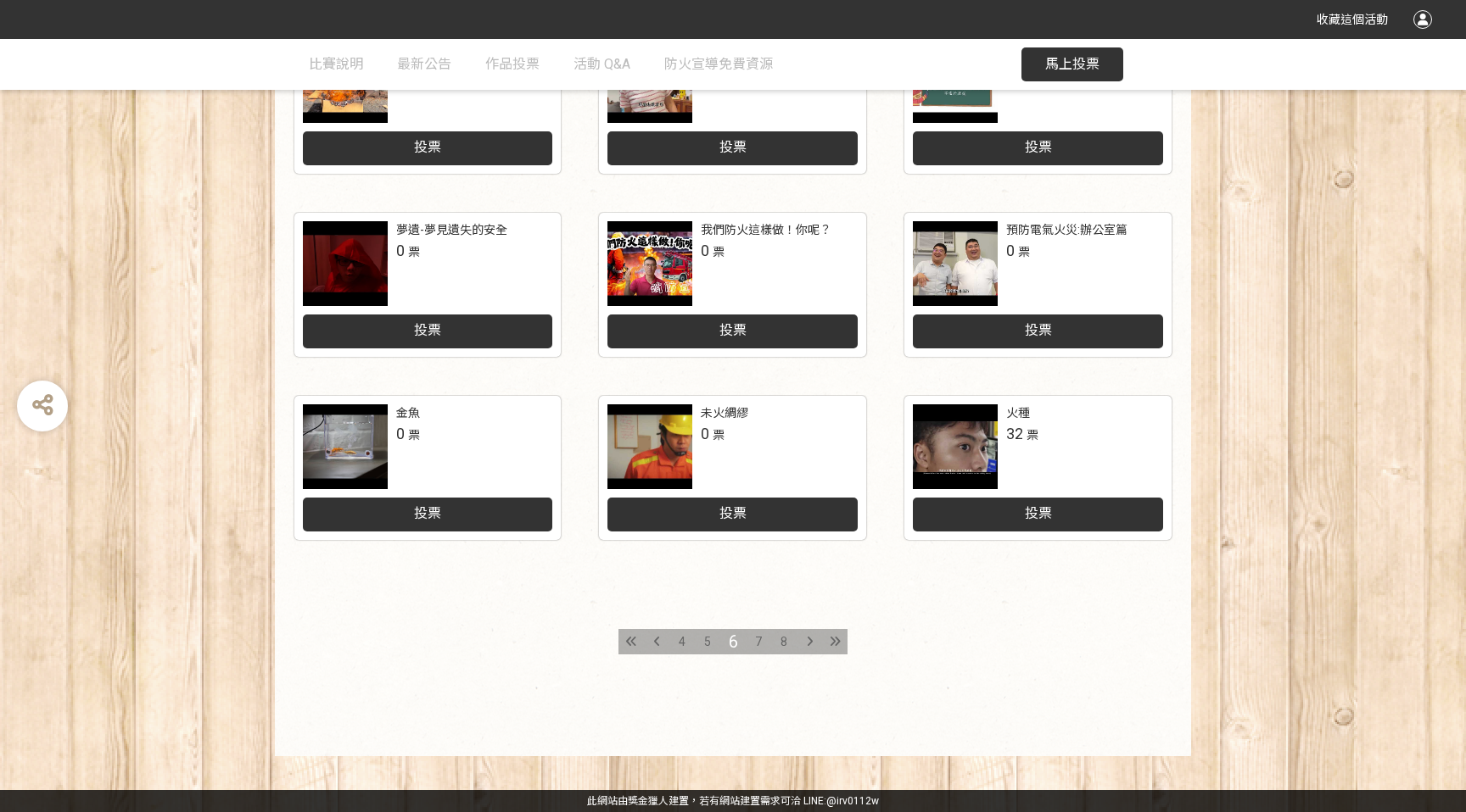  I want to click on a: 金魚0票投票, so click(428, 468).